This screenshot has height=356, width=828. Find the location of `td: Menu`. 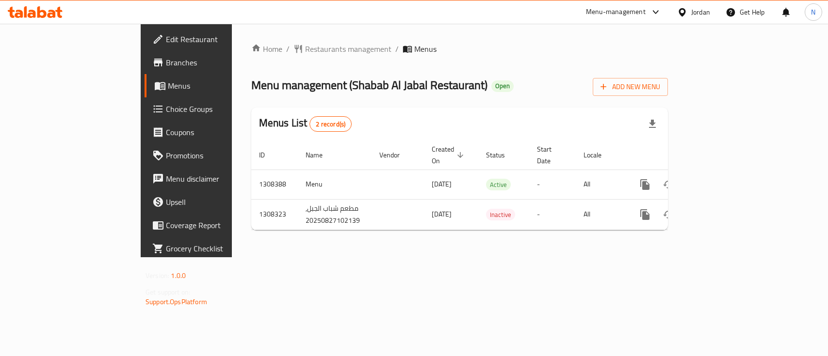

td: Menu is located at coordinates (335, 184).